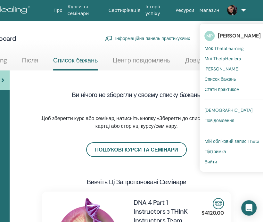  Describe the element at coordinates (109, 38) in the screenshot. I see `img: chalkboard-teacher.svg` at that location.